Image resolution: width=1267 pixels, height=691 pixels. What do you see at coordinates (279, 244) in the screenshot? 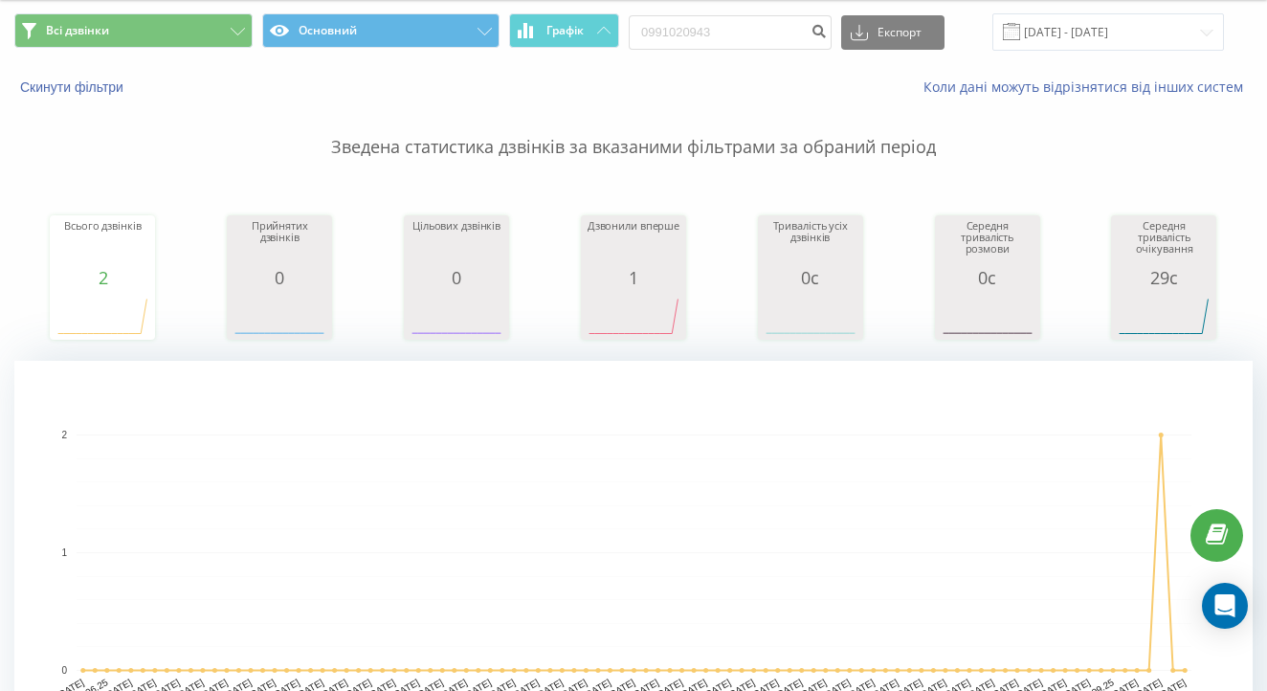
I see `div: Прийнятих дзвінків` at bounding box center [279, 244].